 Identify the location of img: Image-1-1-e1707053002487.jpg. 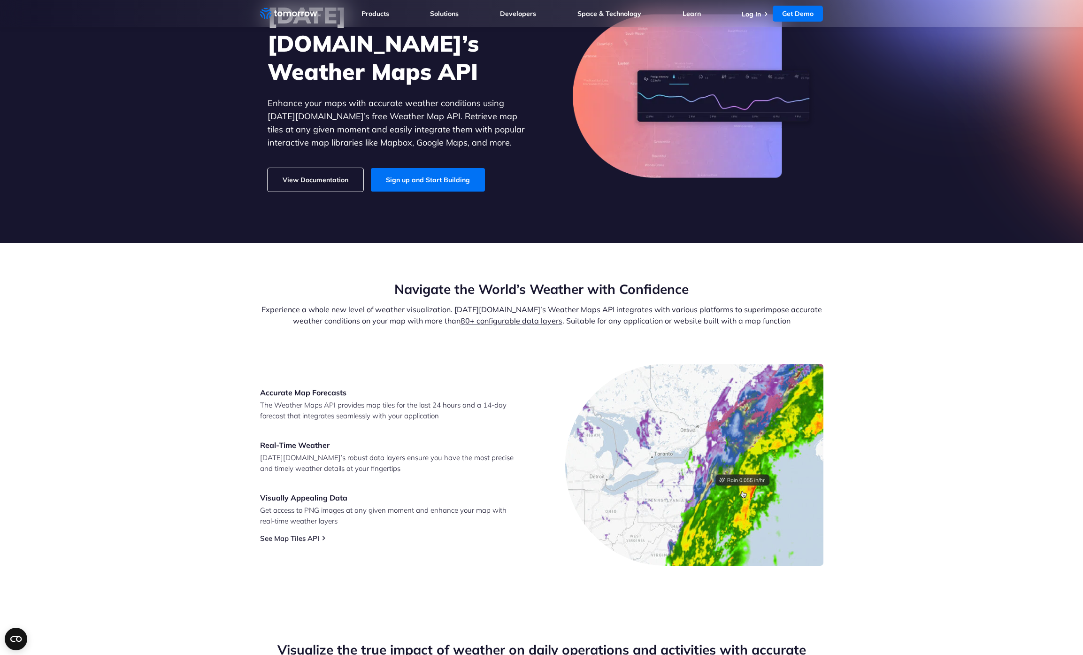
(694, 465).